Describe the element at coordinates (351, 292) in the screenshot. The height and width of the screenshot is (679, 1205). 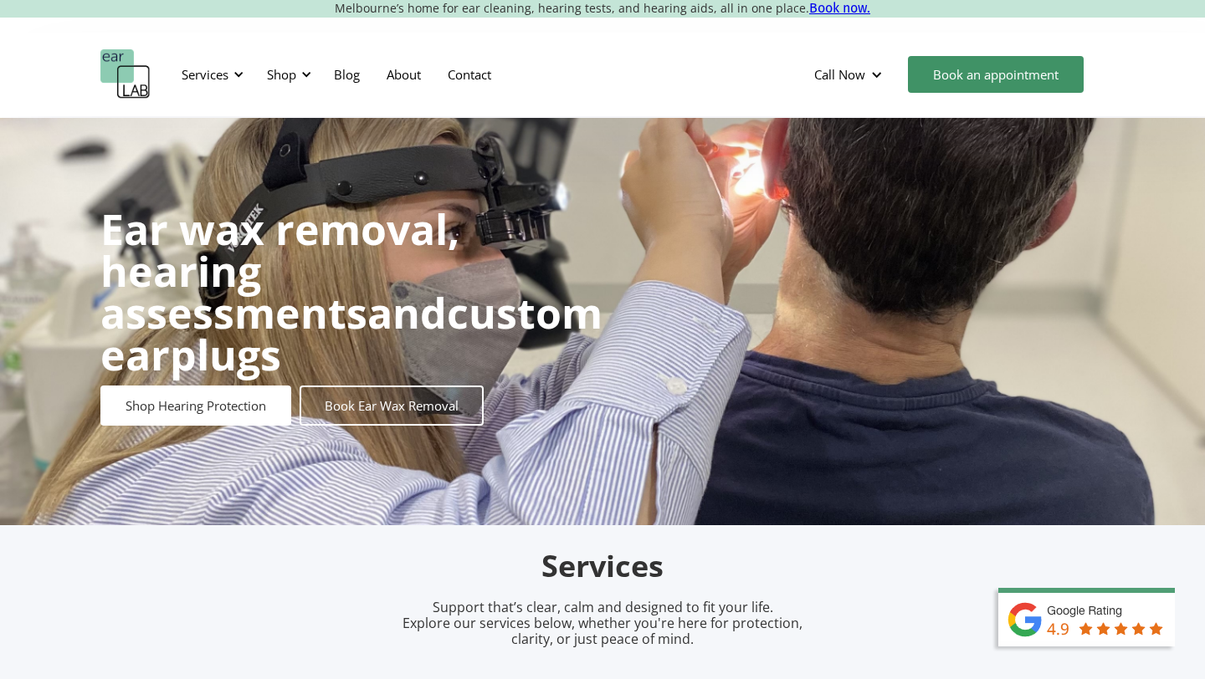
I see `h1: and` at that location.